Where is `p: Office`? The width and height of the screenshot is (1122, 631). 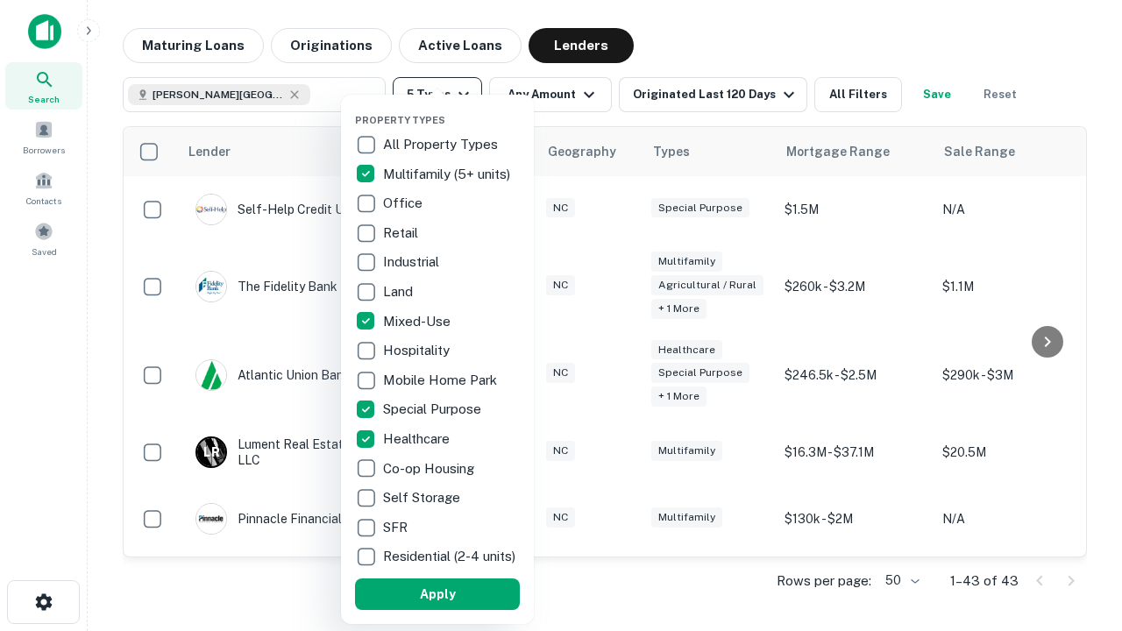 p: Office is located at coordinates (404, 203).